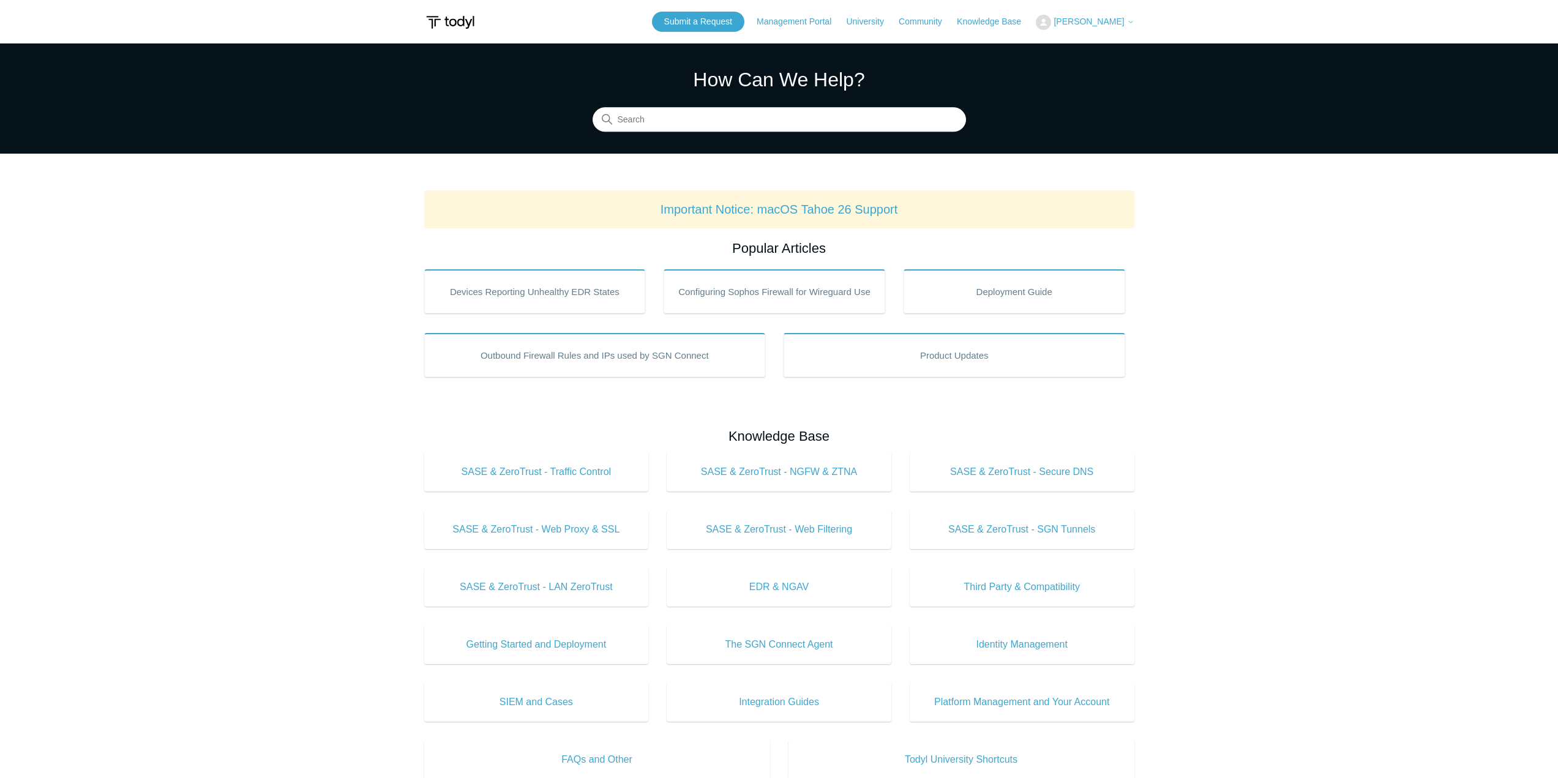 The image size is (1558, 778). Describe the element at coordinates (536, 702) in the screenshot. I see `a: SIEM and Cases` at that location.